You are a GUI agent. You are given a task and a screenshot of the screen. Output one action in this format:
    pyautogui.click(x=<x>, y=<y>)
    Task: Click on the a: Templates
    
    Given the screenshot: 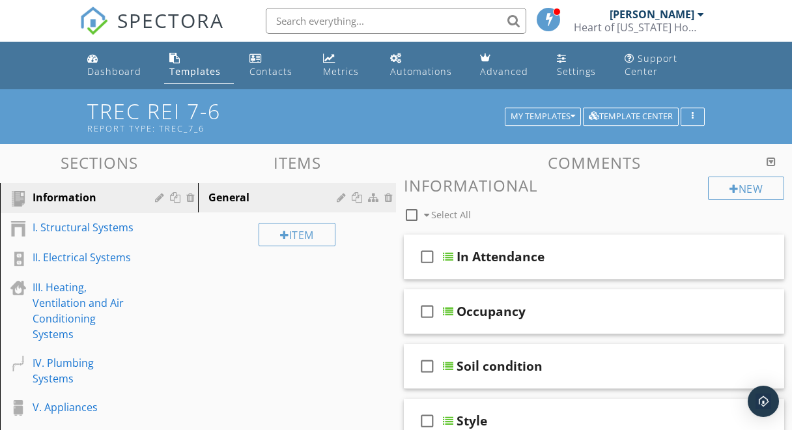 What is the action you would take?
    pyautogui.click(x=199, y=65)
    